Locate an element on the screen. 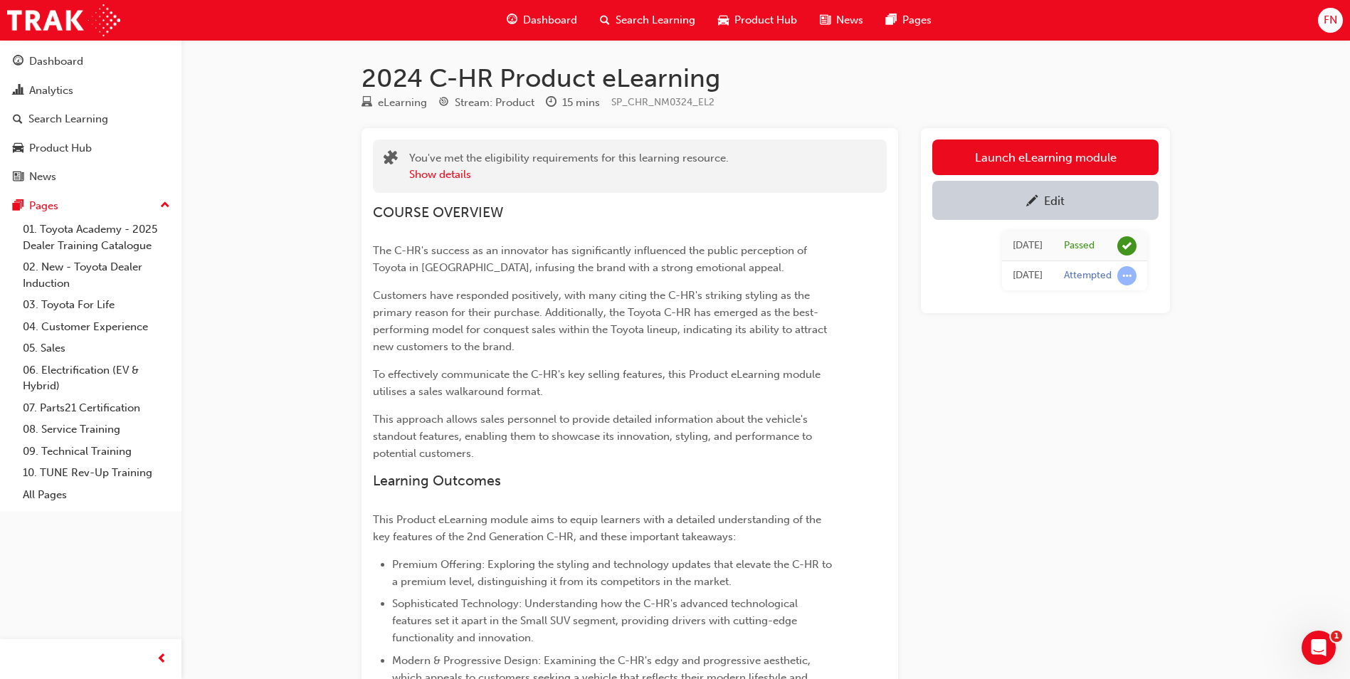 This screenshot has height=679, width=1350. span: pencil-icon is located at coordinates (1032, 202).